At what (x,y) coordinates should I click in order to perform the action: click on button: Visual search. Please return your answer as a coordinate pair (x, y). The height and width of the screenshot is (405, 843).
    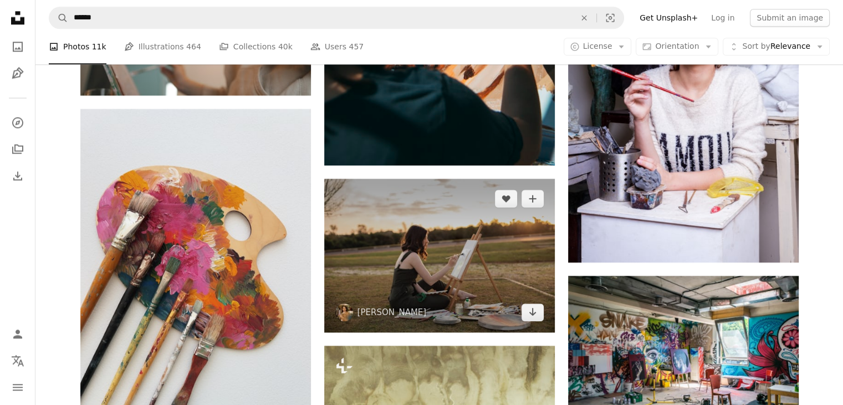
    Looking at the image, I should click on (610, 18).